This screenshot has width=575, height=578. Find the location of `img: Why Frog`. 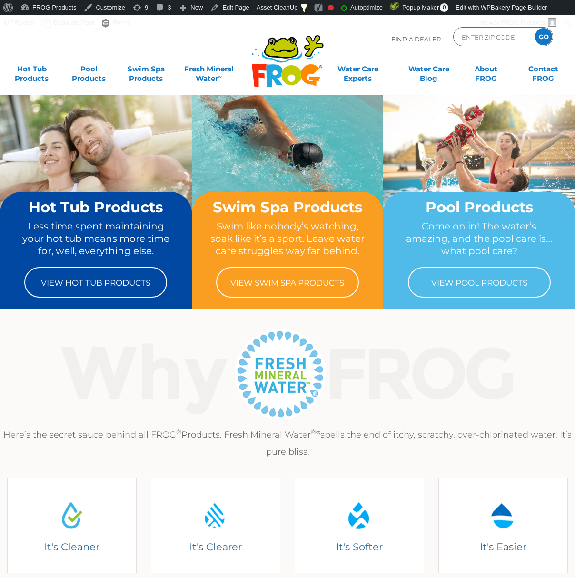

img: Why Frog is located at coordinates (287, 374).